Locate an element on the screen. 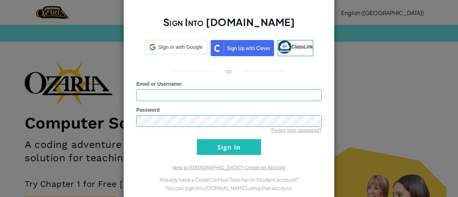 This screenshot has height=197, width=458. div: Sign in with Google is located at coordinates (176, 47).